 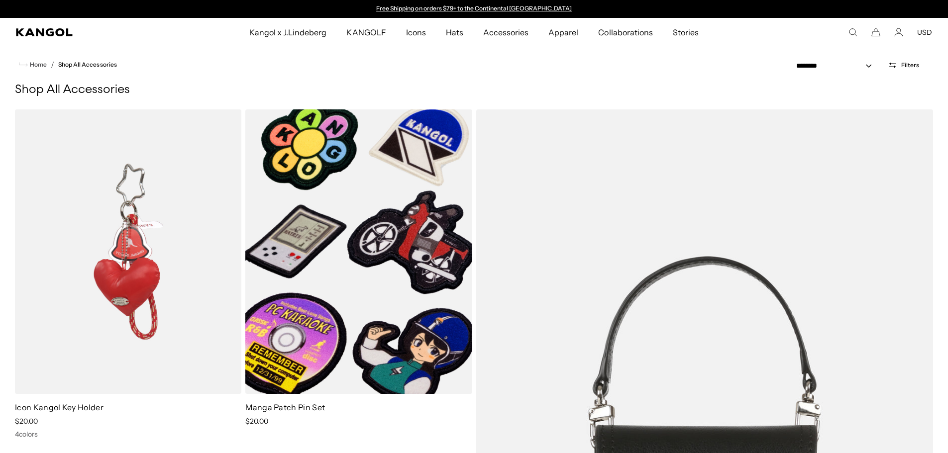 I want to click on a: Kangol, so click(x=90, y=32).